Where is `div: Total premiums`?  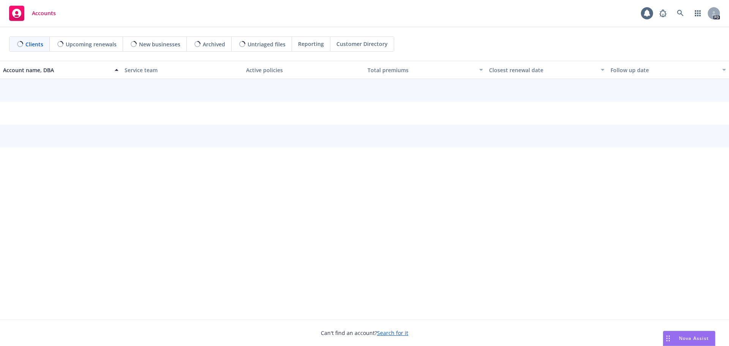
div: Total premiums is located at coordinates (421, 70).